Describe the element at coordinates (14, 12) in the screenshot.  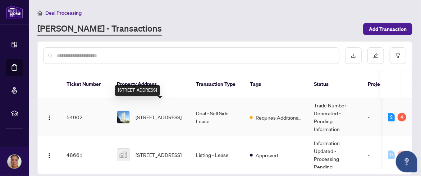
I see `img: logo` at that location.